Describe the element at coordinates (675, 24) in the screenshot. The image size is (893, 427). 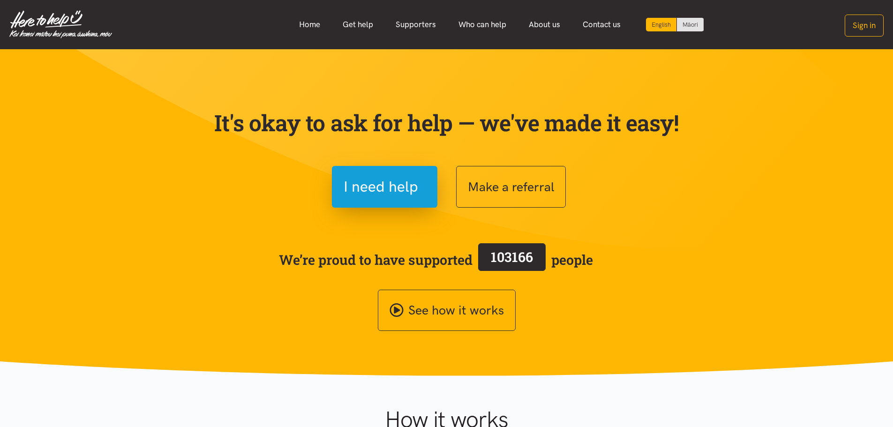
I see `div: Language toggle` at that location.